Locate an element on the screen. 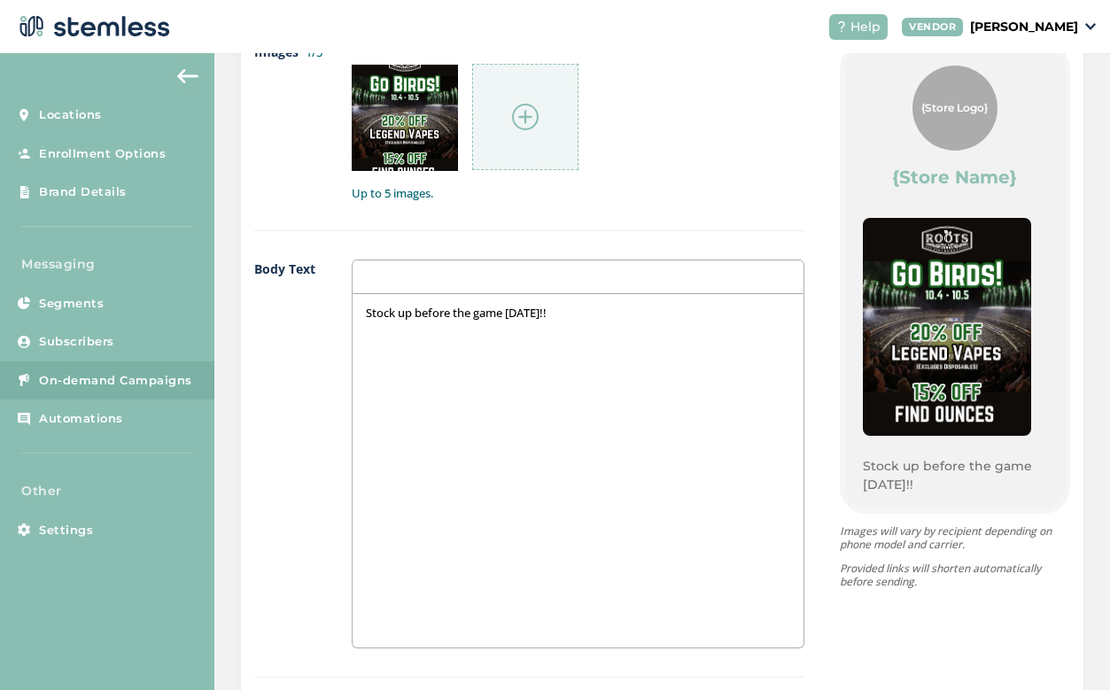 The height and width of the screenshot is (690, 1110). span: Locations is located at coordinates (70, 115).